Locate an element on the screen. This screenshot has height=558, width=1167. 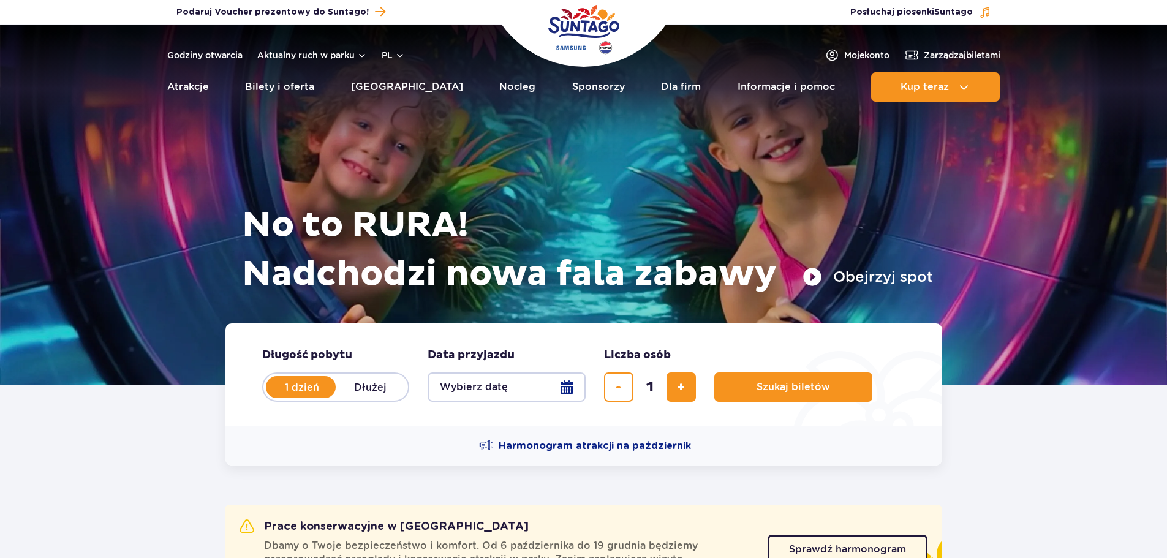
button: Kup teraz is located at coordinates (936, 87).